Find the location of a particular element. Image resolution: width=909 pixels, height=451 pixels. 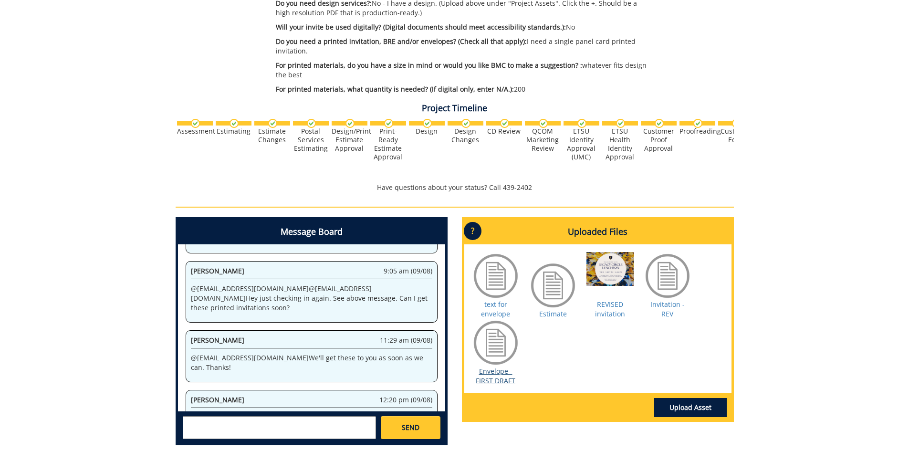

div: Print-Ready Estimate Approval is located at coordinates (388, 144).